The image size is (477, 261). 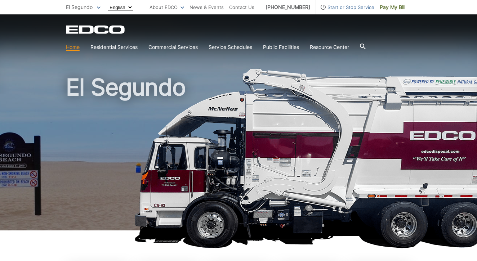 What do you see at coordinates (242, 7) in the screenshot?
I see `a: Contact Us` at bounding box center [242, 7].